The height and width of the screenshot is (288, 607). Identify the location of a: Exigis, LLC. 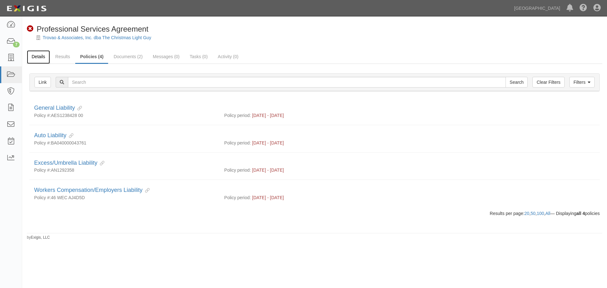
(40, 237).